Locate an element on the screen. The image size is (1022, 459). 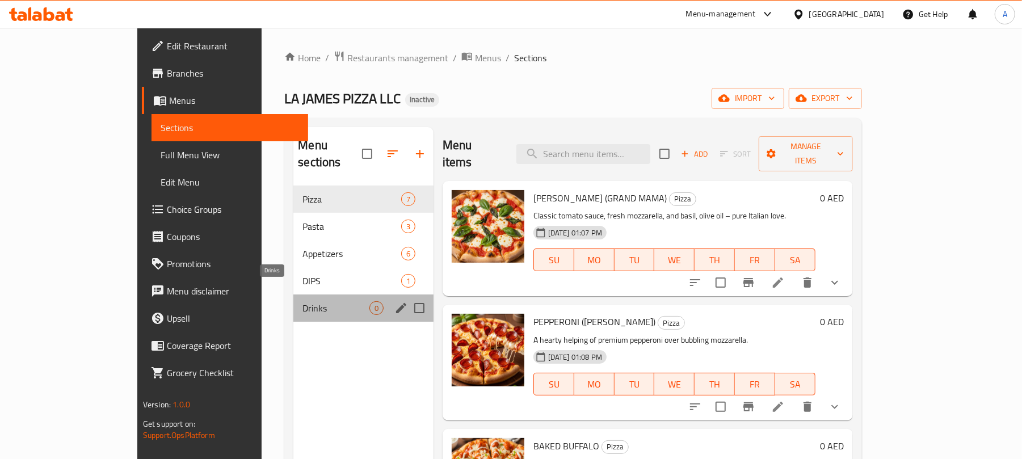
button: TH is located at coordinates (715, 384).